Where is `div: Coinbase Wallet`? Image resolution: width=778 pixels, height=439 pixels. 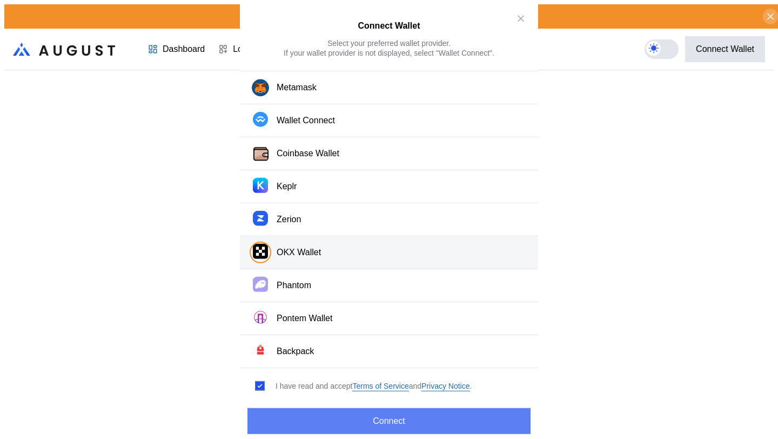 div: Coinbase Wallet is located at coordinates (308, 153).